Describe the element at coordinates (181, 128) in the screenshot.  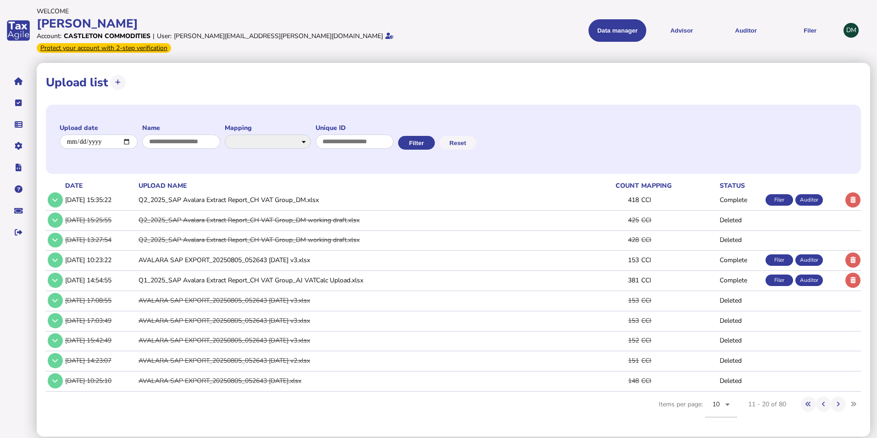
I see `label: Name` at that location.